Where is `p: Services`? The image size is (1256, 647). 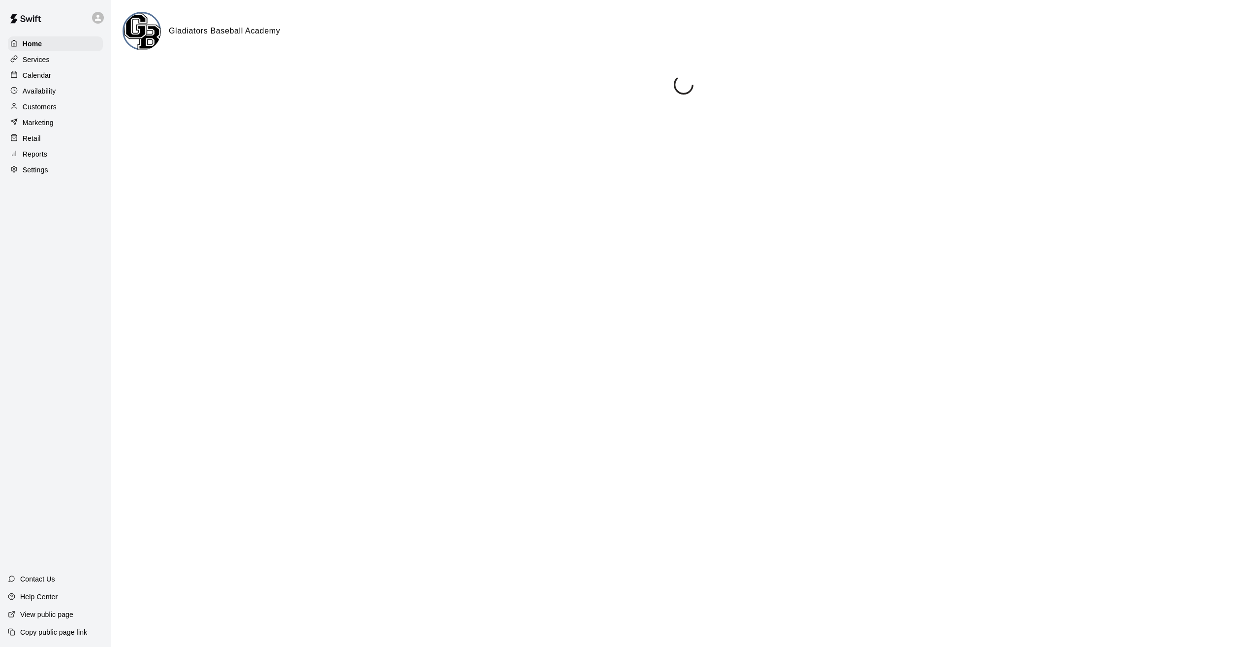
p: Services is located at coordinates (36, 60).